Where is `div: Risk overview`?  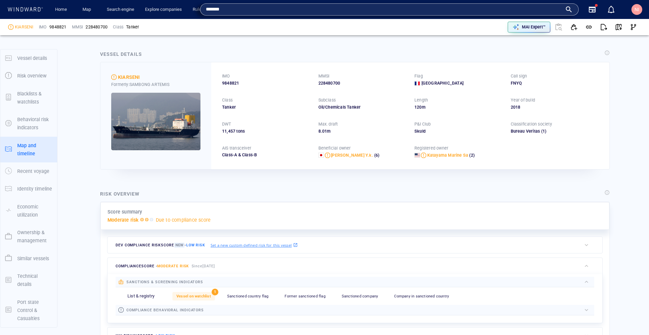 div: Risk overview is located at coordinates (120, 194).